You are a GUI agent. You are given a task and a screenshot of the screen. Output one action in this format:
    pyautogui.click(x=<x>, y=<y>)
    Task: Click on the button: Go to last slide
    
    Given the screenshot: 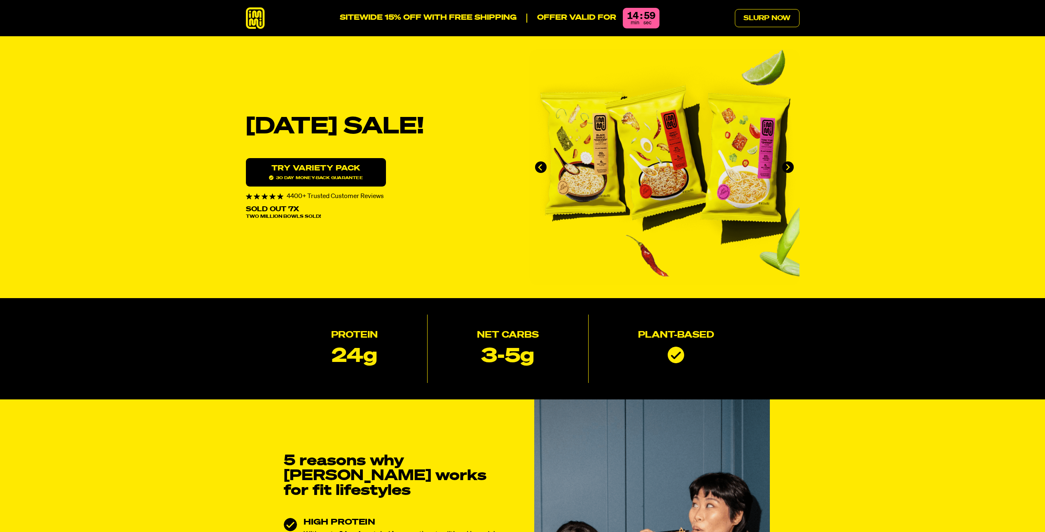 What is the action you would take?
    pyautogui.click(x=541, y=167)
    